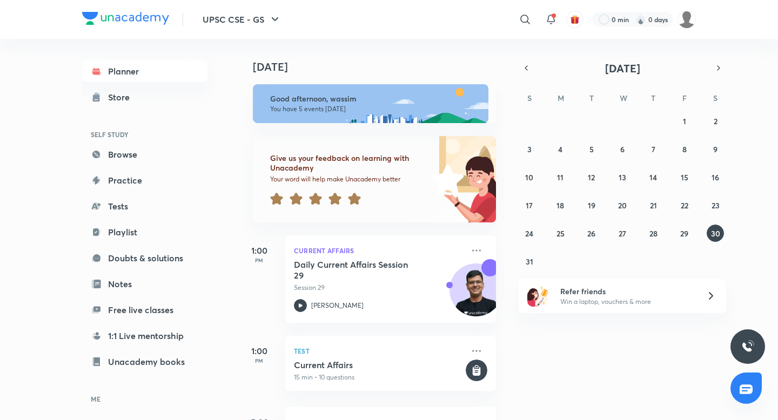 The width and height of the screenshot is (778, 420). Describe the element at coordinates (592, 177) in the screenshot. I see `button: August 12, 2025` at that location.